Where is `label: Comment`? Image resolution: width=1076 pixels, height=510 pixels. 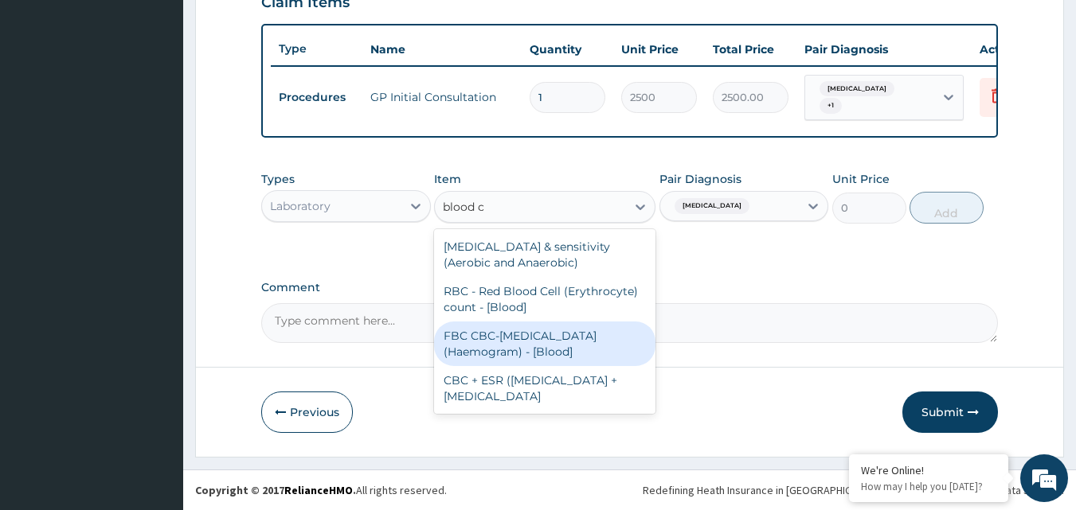
label: Comment is located at coordinates (630, 287).